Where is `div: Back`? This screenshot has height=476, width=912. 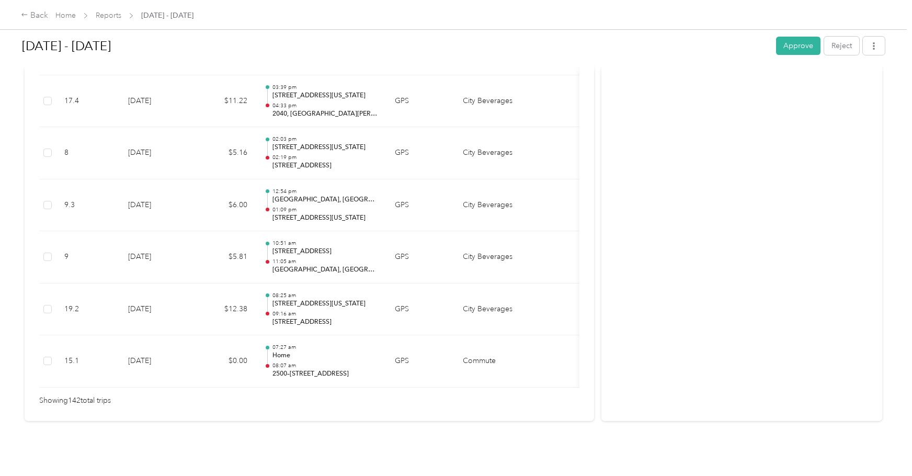 div: Back is located at coordinates (35, 16).